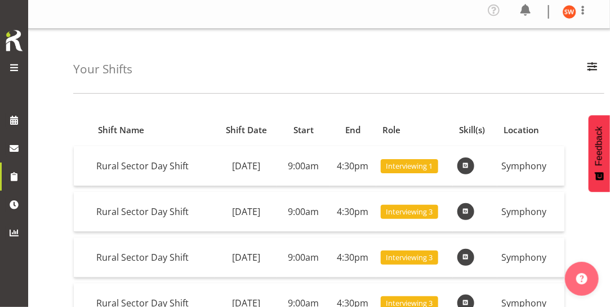 This screenshot has width=610, height=307. What do you see at coordinates (246, 130) in the screenshot?
I see `div: Shift Date` at bounding box center [246, 130].